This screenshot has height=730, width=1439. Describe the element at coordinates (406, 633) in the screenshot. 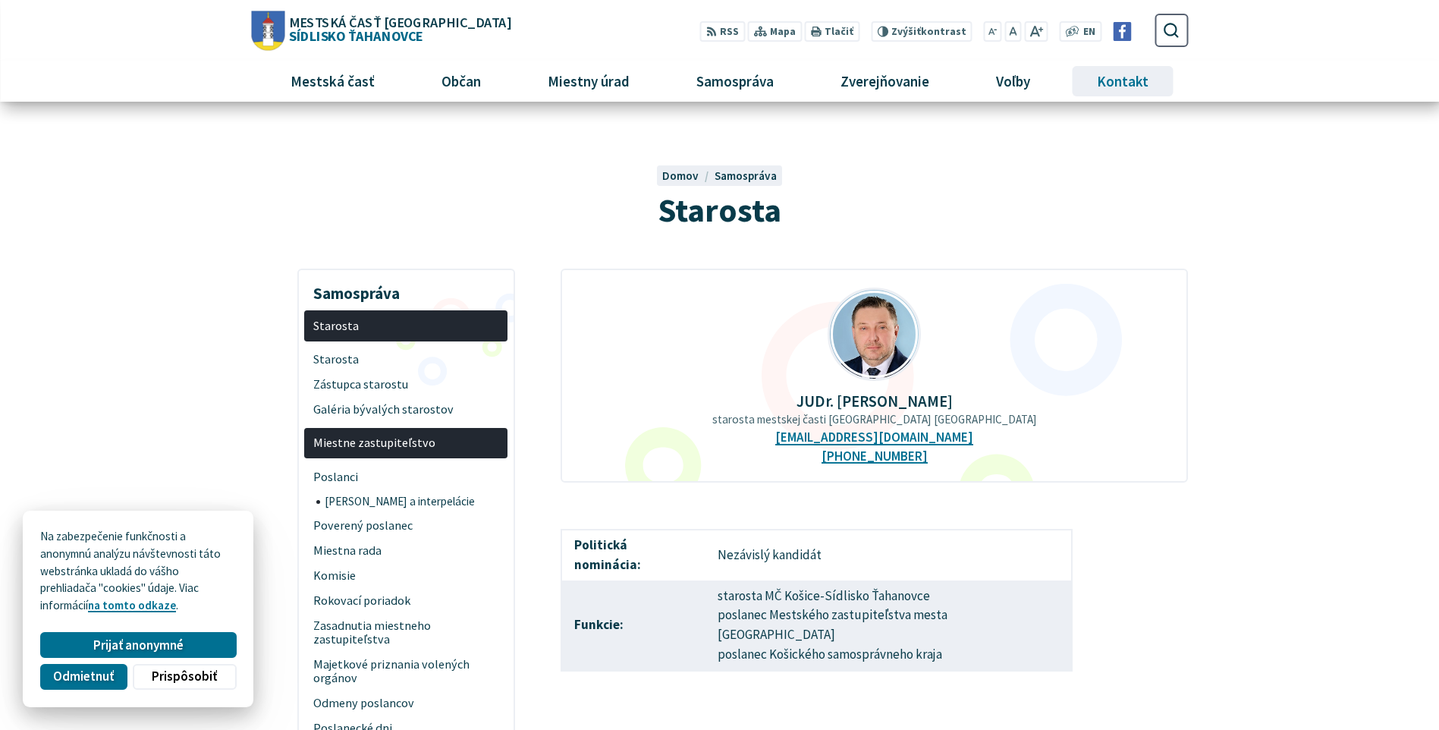

I see `a: Zasadnutia miestneho zastupiteľstva` at that location.